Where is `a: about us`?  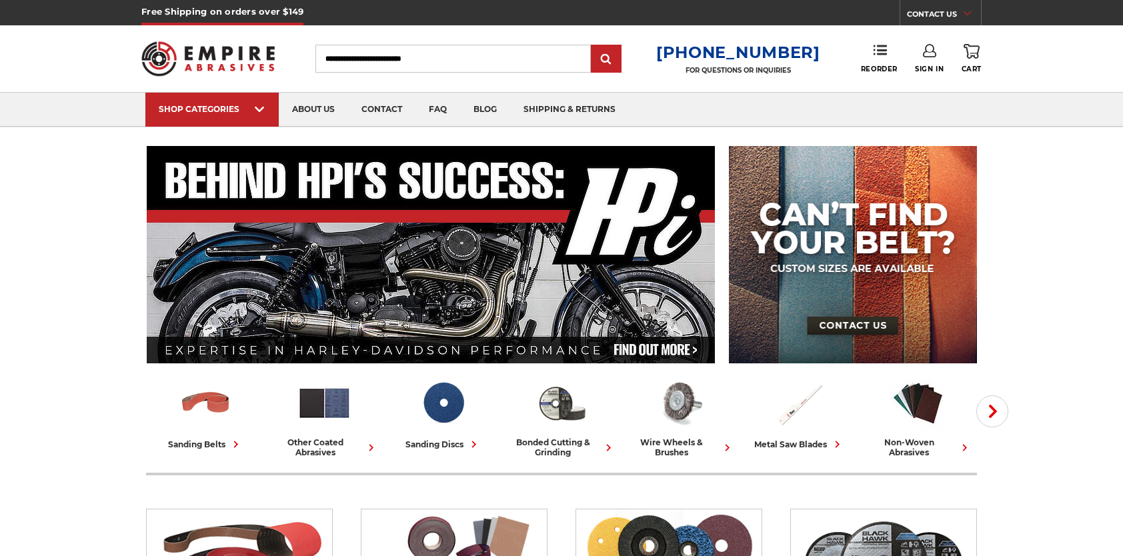 a: about us is located at coordinates (313, 109).